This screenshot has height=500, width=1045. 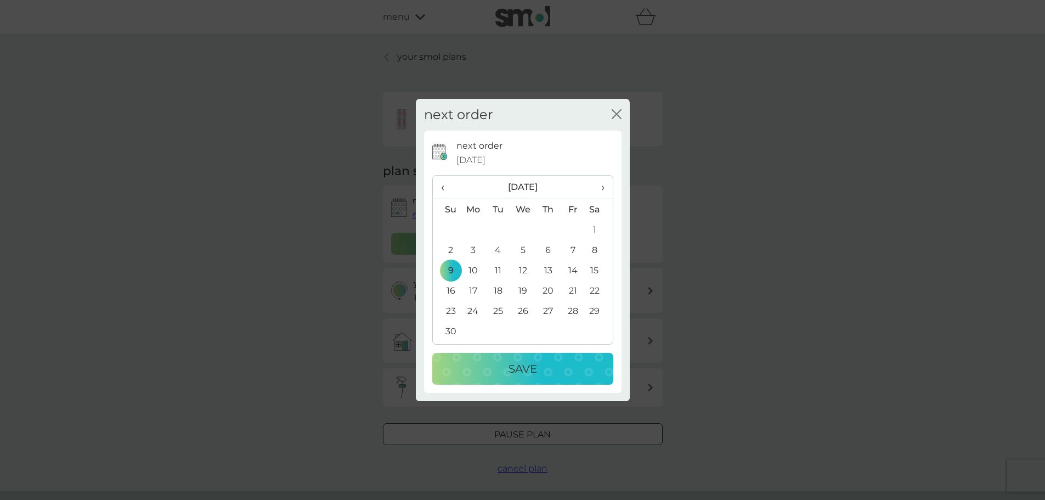 What do you see at coordinates (480, 146) in the screenshot?
I see `p: next order` at bounding box center [480, 146].